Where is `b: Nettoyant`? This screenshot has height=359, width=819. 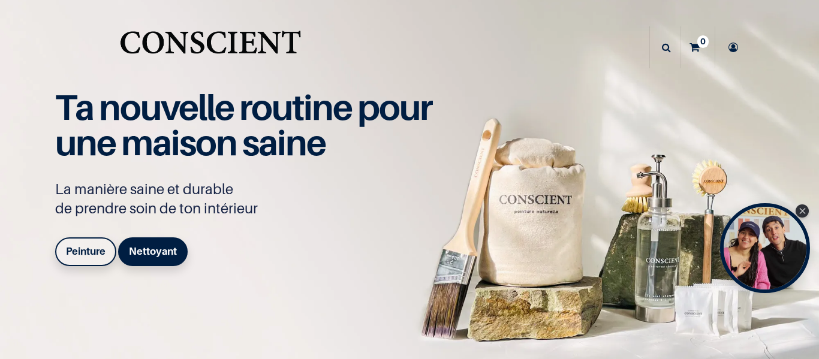 b: Nettoyant is located at coordinates (153, 251).